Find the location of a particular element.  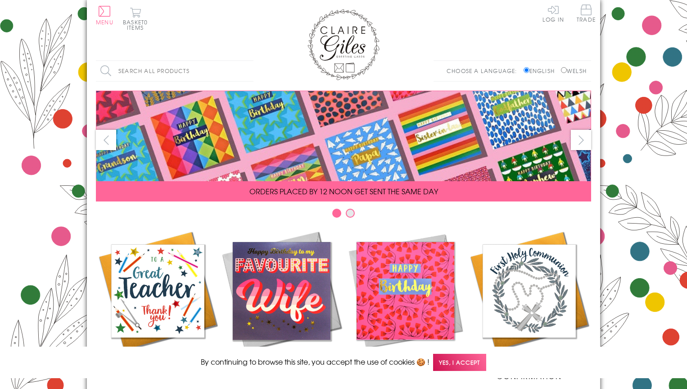

input: Search is located at coordinates (249, 71).